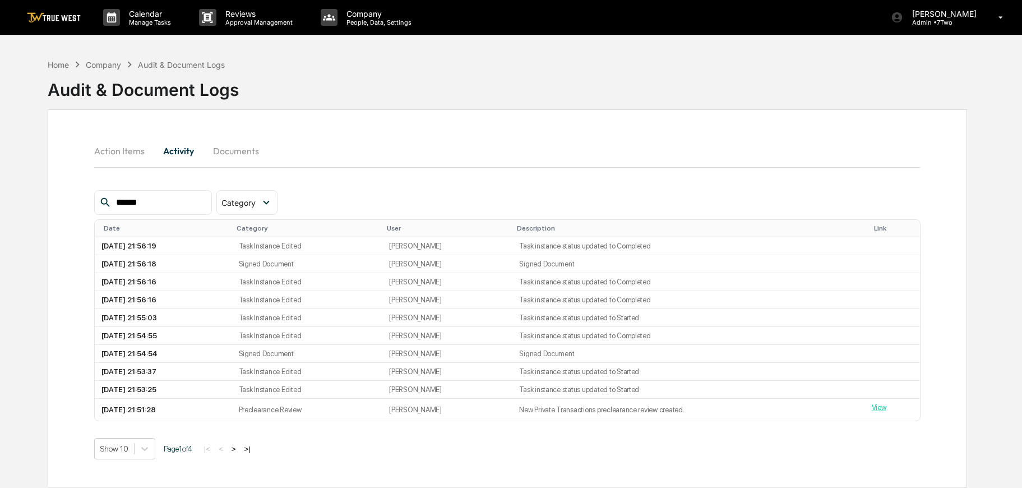 The width and height of the screenshot is (1022, 488). Describe the element at coordinates (257, 22) in the screenshot. I see `p: Approval Management` at that location.